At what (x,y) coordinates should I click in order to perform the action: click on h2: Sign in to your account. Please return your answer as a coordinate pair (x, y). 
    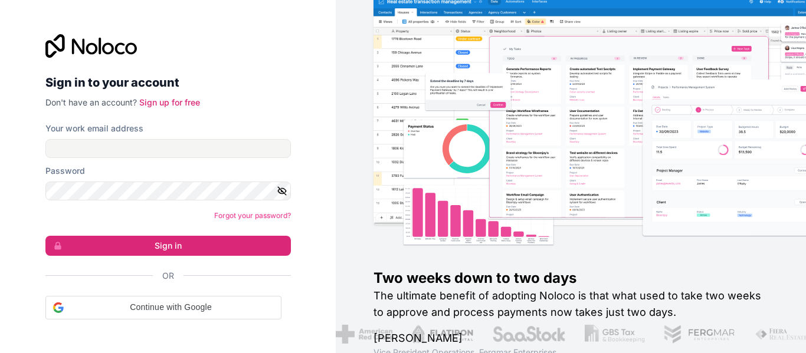
    Looking at the image, I should click on (168, 83).